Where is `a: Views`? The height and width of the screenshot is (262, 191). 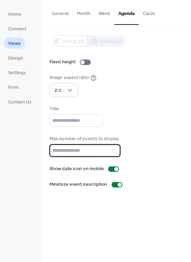 a: Views is located at coordinates (14, 43).